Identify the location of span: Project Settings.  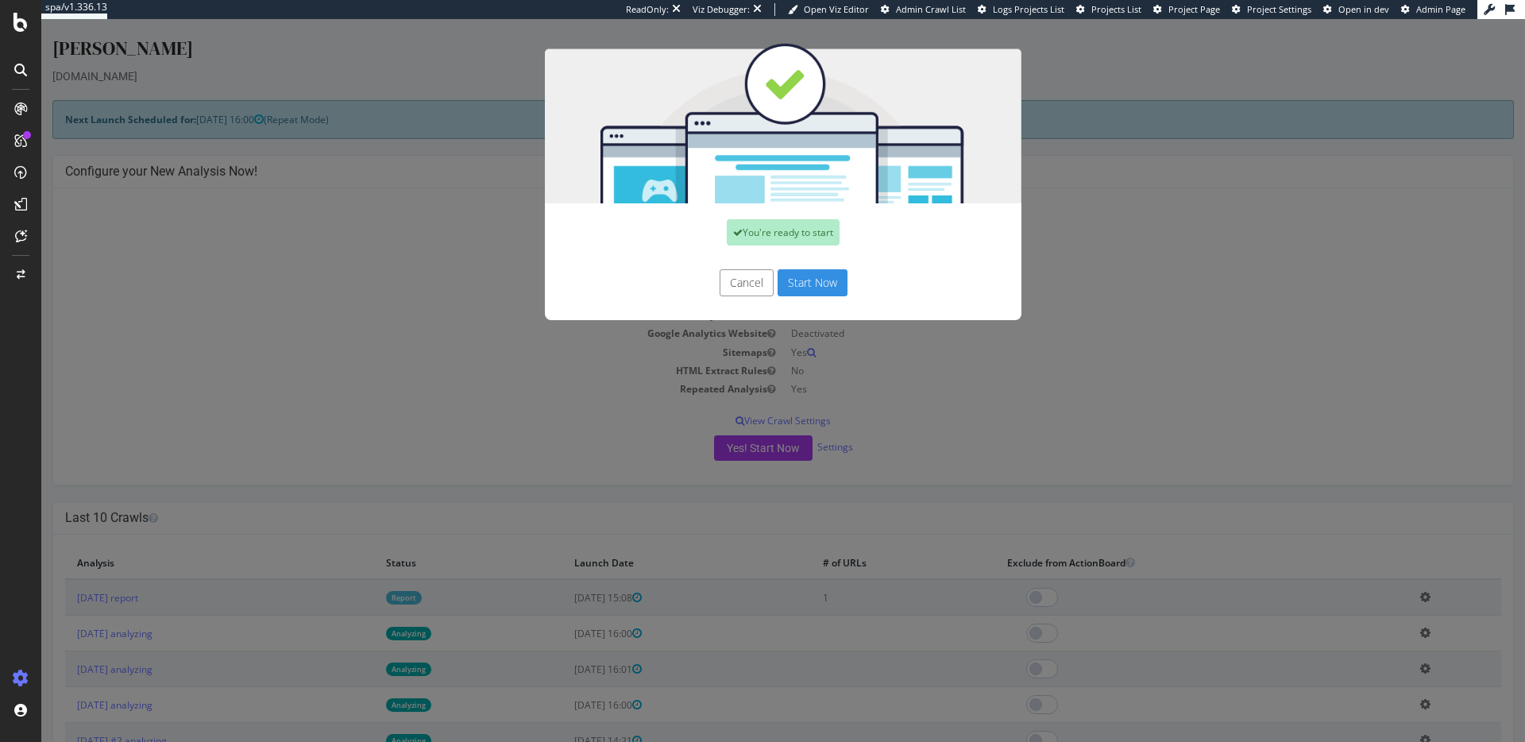
(1279, 9).